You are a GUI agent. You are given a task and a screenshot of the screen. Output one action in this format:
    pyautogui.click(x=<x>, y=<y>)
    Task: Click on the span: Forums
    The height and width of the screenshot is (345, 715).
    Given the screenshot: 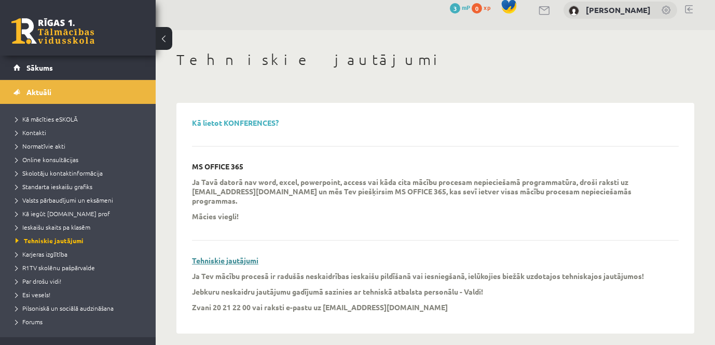 What is the action you would take?
    pyautogui.click(x=29, y=321)
    